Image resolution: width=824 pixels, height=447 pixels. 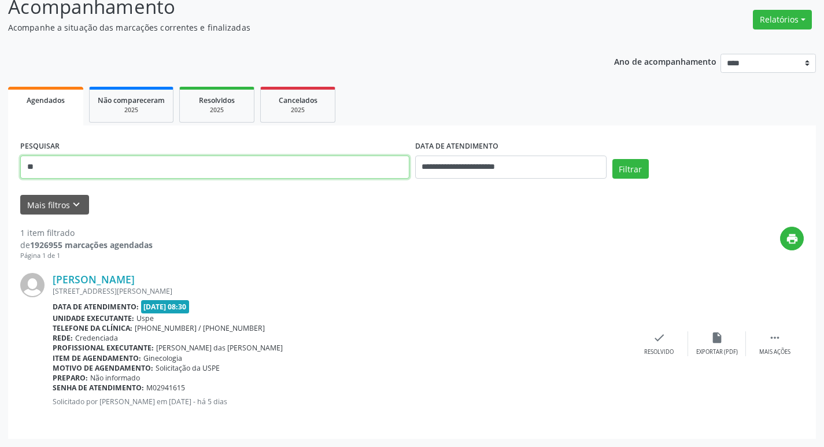 What do you see at coordinates (86, 232) in the screenshot?
I see `div: 1 item filtrado` at bounding box center [86, 232].